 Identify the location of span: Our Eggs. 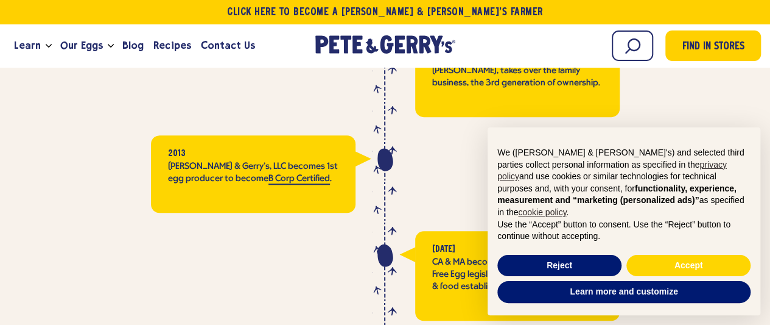
(82, 45).